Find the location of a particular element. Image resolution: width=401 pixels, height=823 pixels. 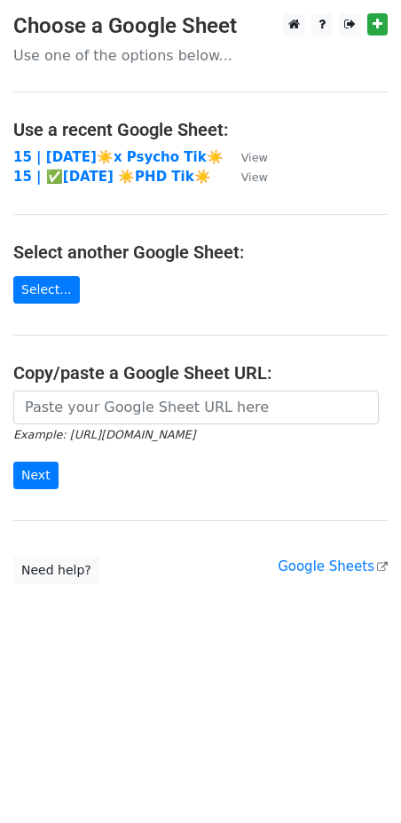

a: Select... is located at coordinates (46, 289).